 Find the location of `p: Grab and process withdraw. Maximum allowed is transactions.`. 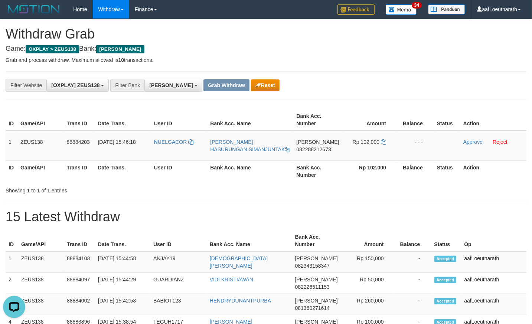

p: Grab and process withdraw. Maximum allowed is transactions. is located at coordinates (266, 60).